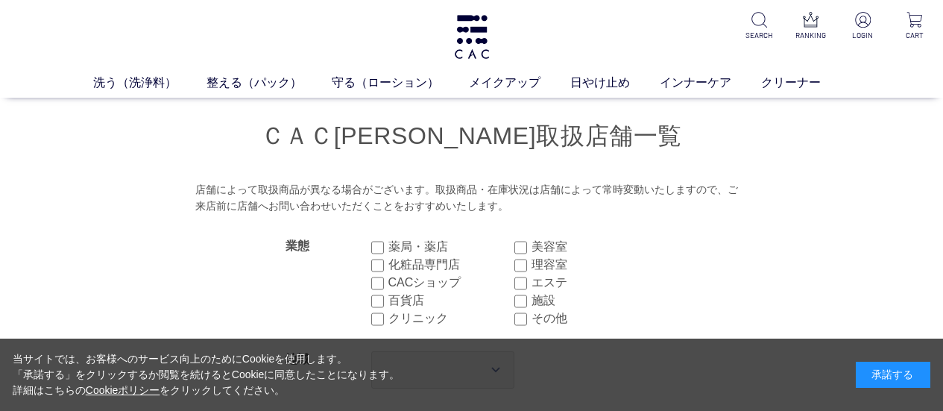 Image resolution: width=943 pixels, height=411 pixels. Describe the element at coordinates (862, 35) in the screenshot. I see `p: LOGIN` at that location.